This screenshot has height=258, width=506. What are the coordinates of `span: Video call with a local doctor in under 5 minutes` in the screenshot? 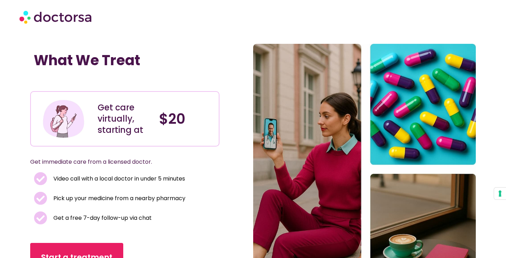 It's located at (118, 179).